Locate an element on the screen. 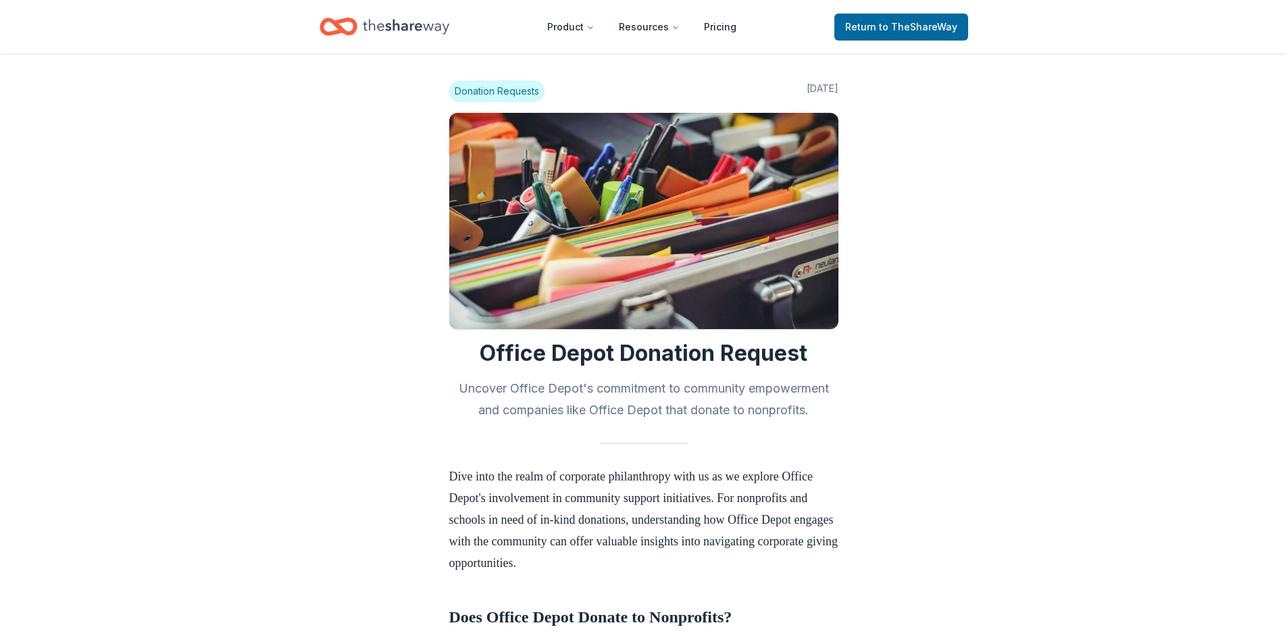  img: Image for Office Depot Donation Request is located at coordinates (644, 221).